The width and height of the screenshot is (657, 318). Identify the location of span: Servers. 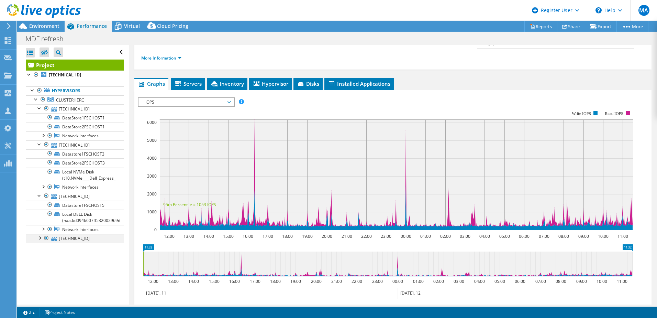
(188, 84).